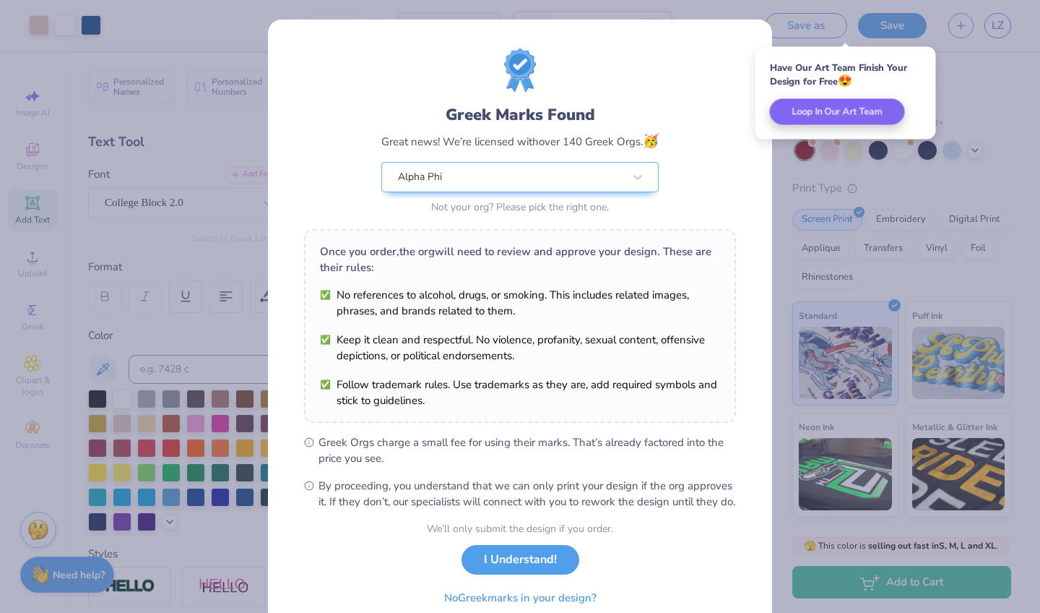 This screenshot has height=613, width=1040. I want to click on button: I Understand!, so click(520, 559).